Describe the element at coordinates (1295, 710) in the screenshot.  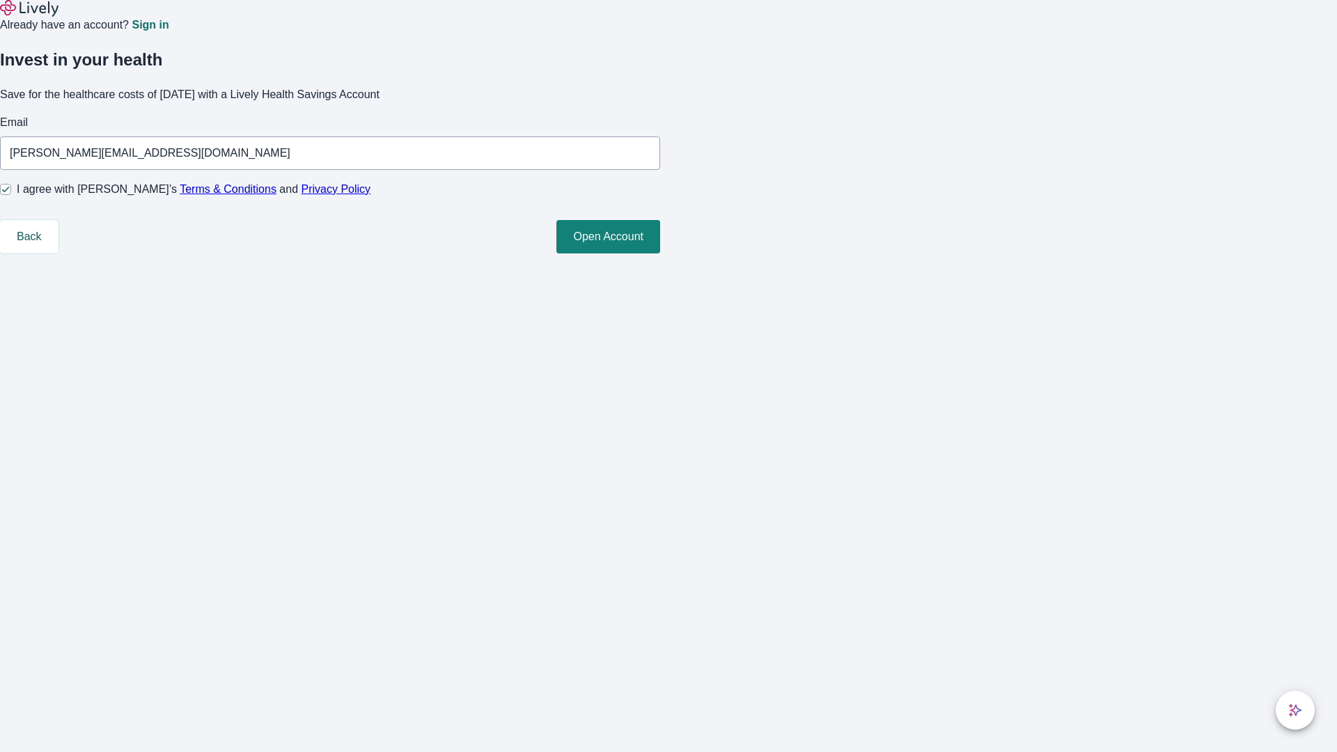
I see `svg: Lively AI Assistant` at that location.